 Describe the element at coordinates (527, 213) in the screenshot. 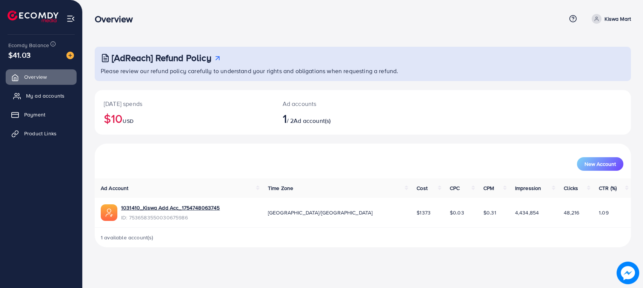

I see `span: 4,434,854` at that location.